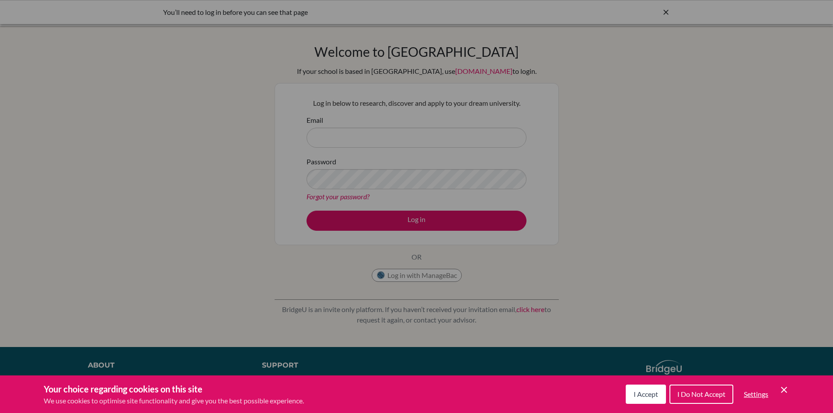 The height and width of the screenshot is (413, 833). I want to click on p: We use cookies to optimise site functionality and give you the best possible experience., so click(174, 401).